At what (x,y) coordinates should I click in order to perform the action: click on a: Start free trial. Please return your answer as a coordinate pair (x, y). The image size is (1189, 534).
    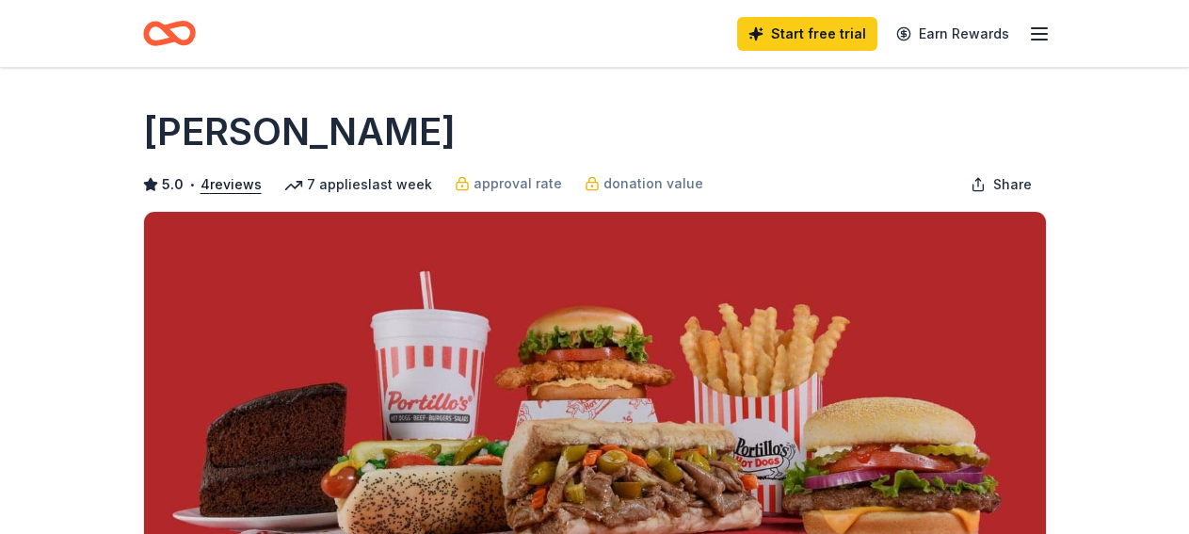
    Looking at the image, I should click on (807, 34).